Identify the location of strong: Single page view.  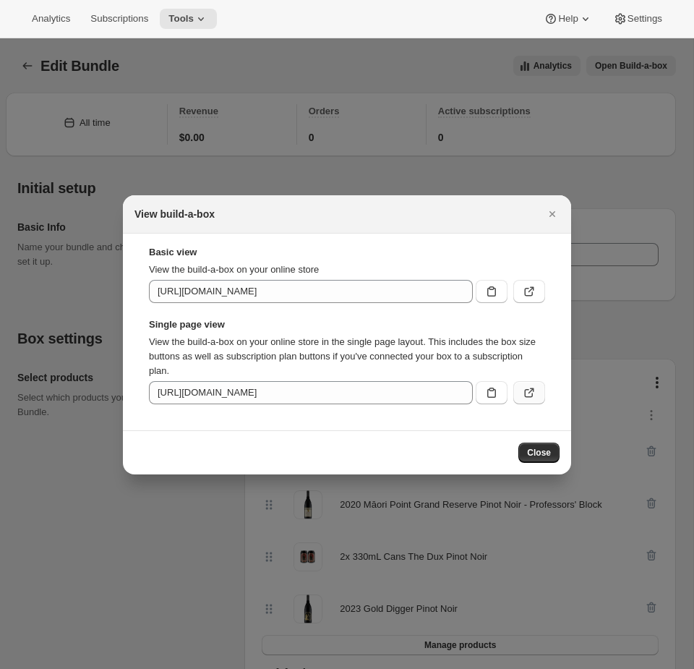
(347, 325).